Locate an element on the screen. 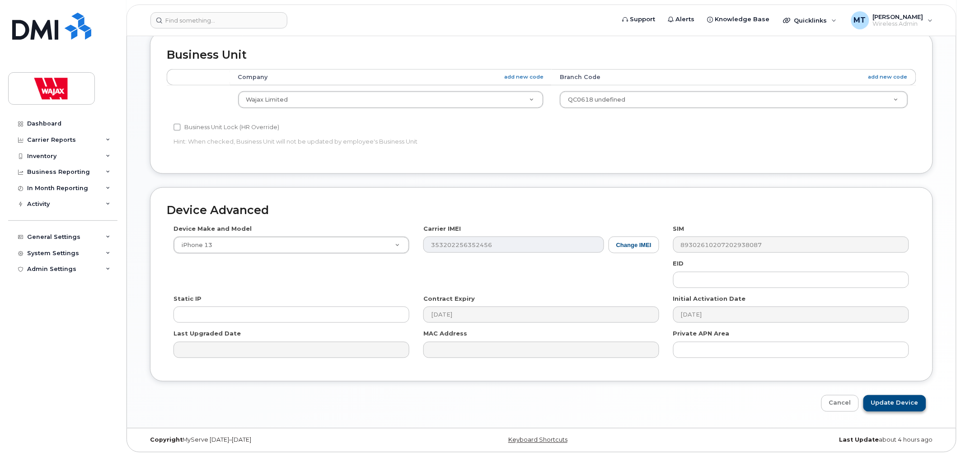  a: Knowledge Base is located at coordinates (739, 19).